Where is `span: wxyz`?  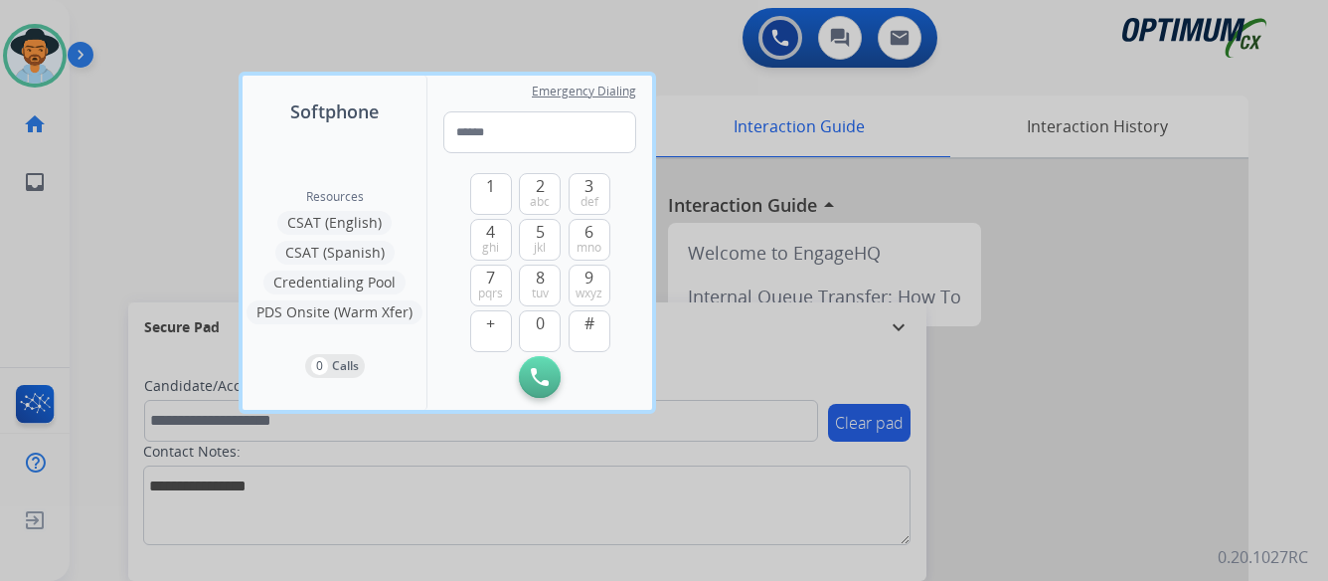 span: wxyz is located at coordinates (589, 293).